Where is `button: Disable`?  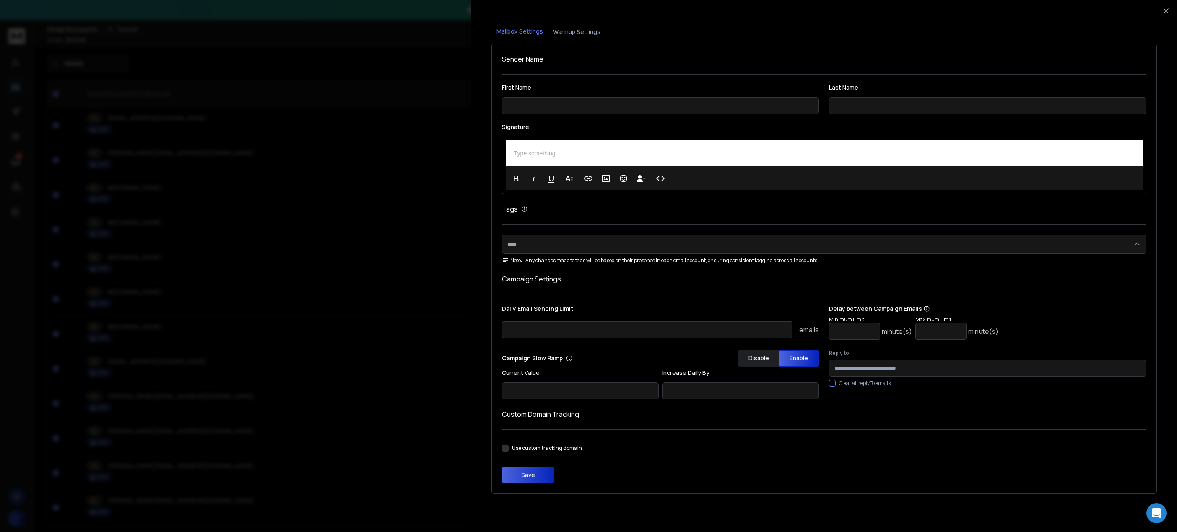 button: Disable is located at coordinates (758, 358).